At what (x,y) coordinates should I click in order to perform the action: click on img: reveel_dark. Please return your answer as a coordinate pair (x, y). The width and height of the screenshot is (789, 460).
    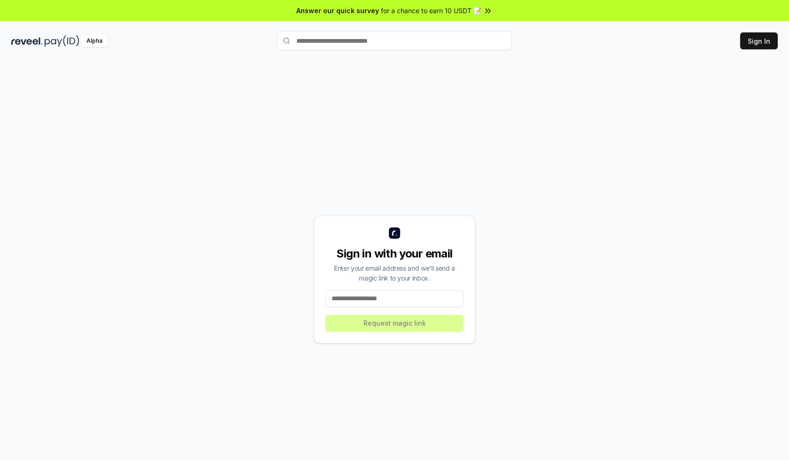
    Looking at the image, I should click on (27, 41).